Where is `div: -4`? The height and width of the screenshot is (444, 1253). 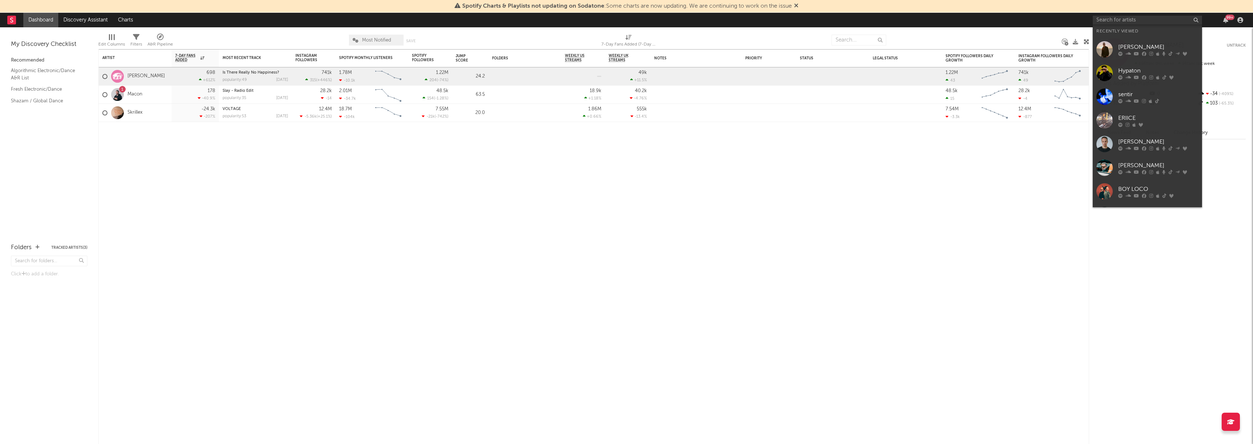 div: -4 is located at coordinates (1023, 98).